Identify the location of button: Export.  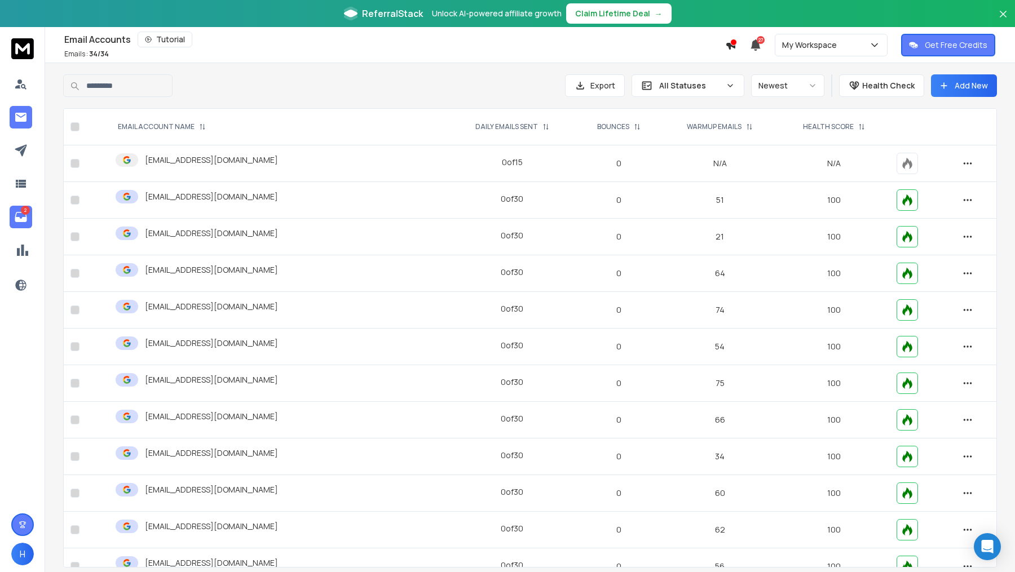
(595, 86).